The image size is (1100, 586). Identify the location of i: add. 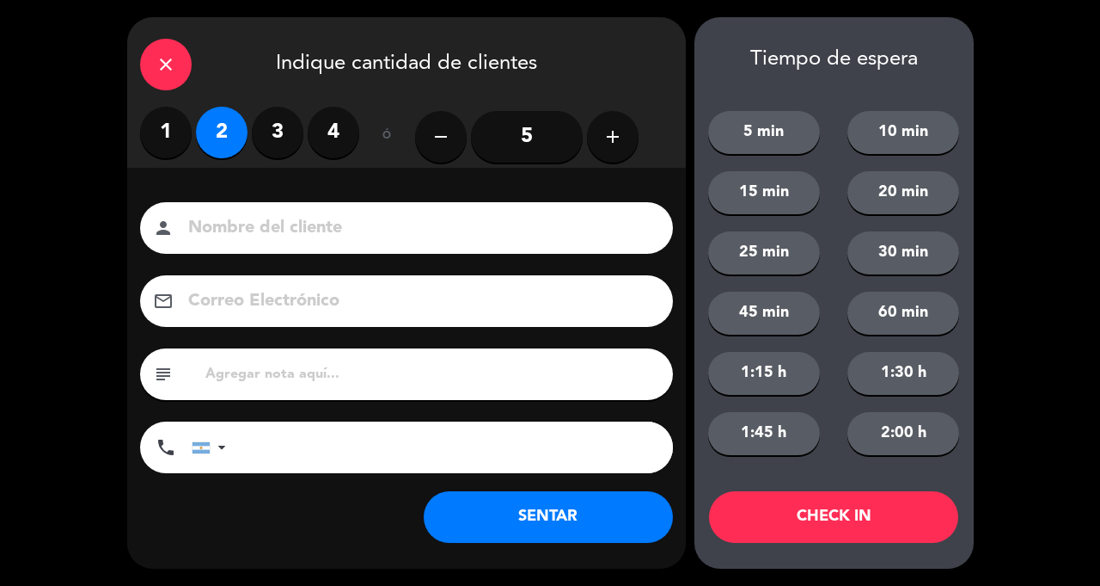
(613, 137).